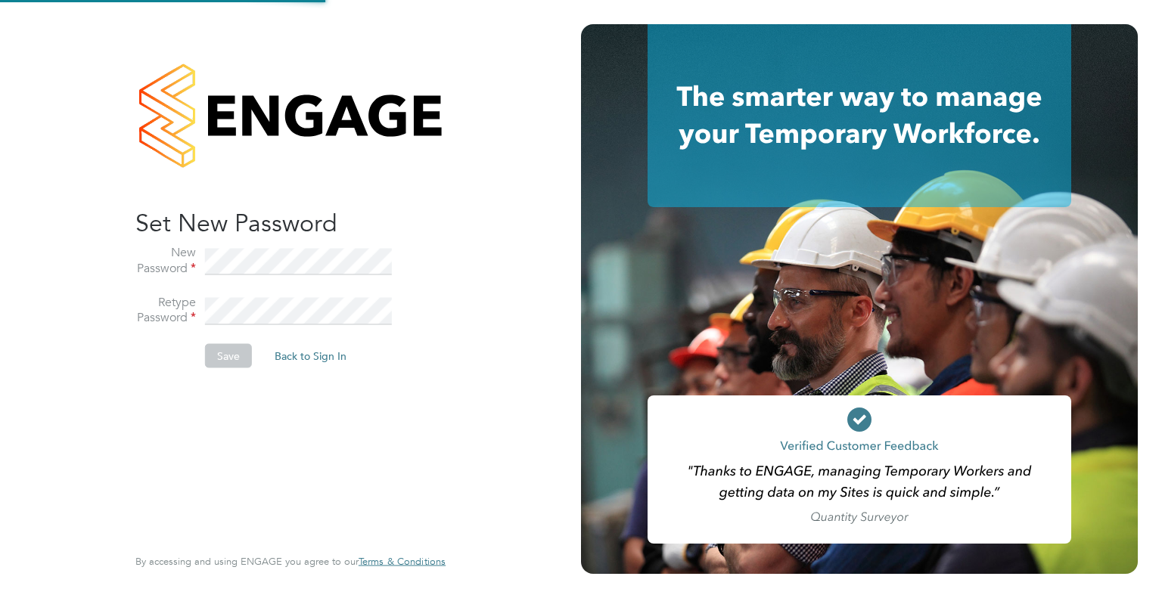  Describe the element at coordinates (283, 223) in the screenshot. I see `h2: Set New Password` at that location.